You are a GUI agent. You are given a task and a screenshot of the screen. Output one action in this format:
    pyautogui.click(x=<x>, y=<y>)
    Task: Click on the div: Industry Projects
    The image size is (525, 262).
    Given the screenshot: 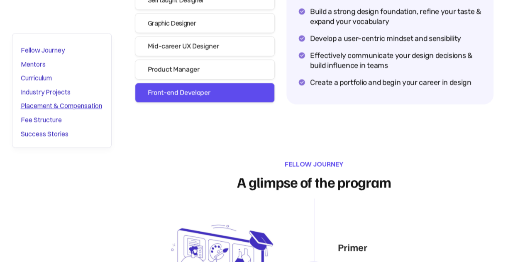 What is the action you would take?
    pyautogui.click(x=46, y=92)
    